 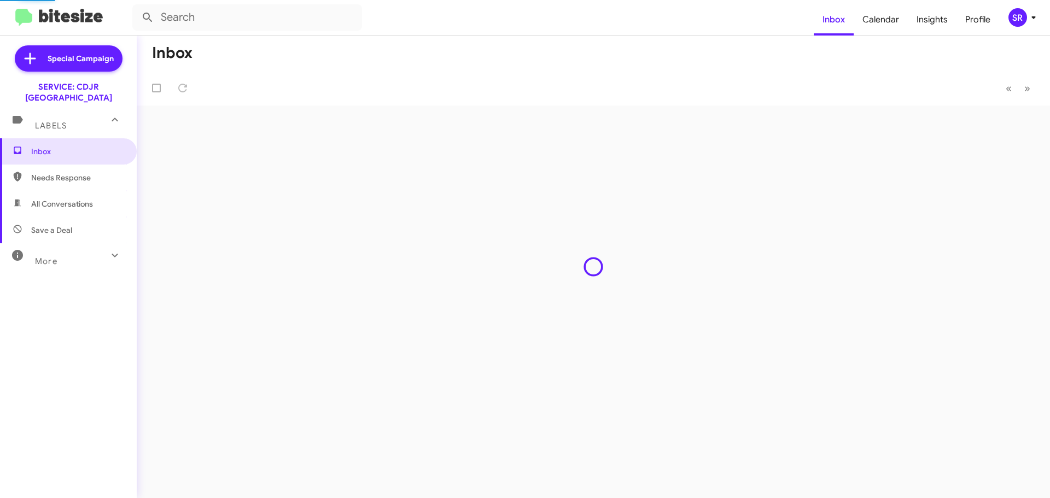 What do you see at coordinates (51, 230) in the screenshot?
I see `span: Save a Deal` at bounding box center [51, 230].